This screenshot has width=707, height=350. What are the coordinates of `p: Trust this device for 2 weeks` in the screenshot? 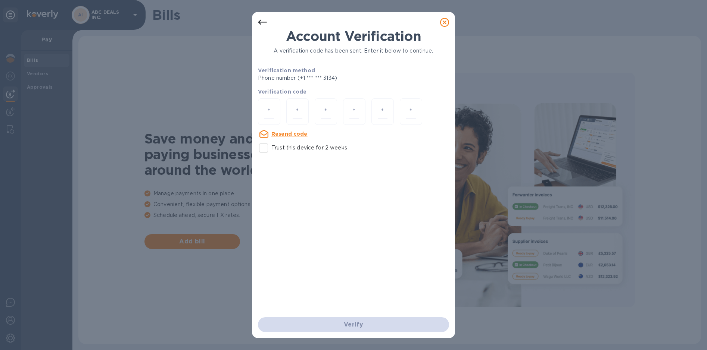 It's located at (309, 148).